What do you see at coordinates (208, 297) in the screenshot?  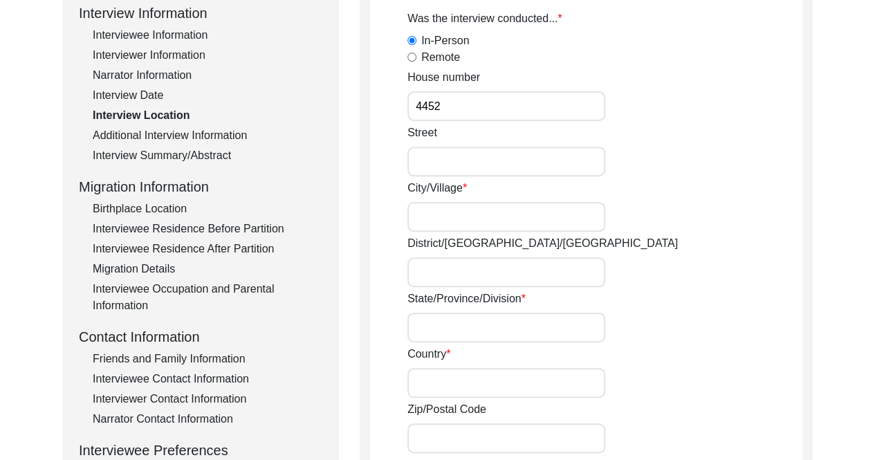 I see `div: Interviewee Occupation and Parental Information` at bounding box center [208, 297].